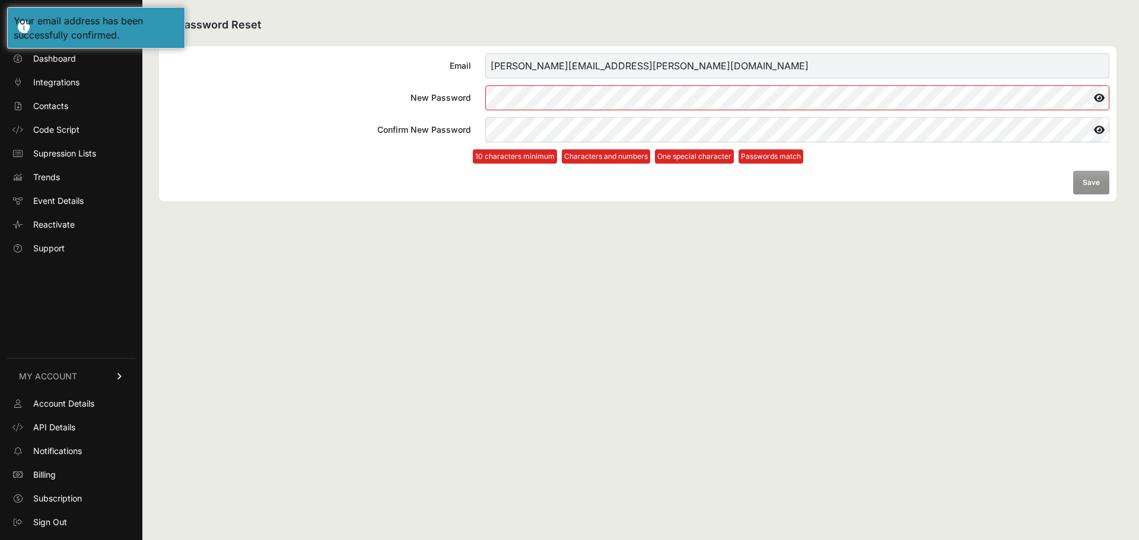 Image resolution: width=1139 pixels, height=540 pixels. Describe the element at coordinates (54, 225) in the screenshot. I see `span: Reactivate` at that location.